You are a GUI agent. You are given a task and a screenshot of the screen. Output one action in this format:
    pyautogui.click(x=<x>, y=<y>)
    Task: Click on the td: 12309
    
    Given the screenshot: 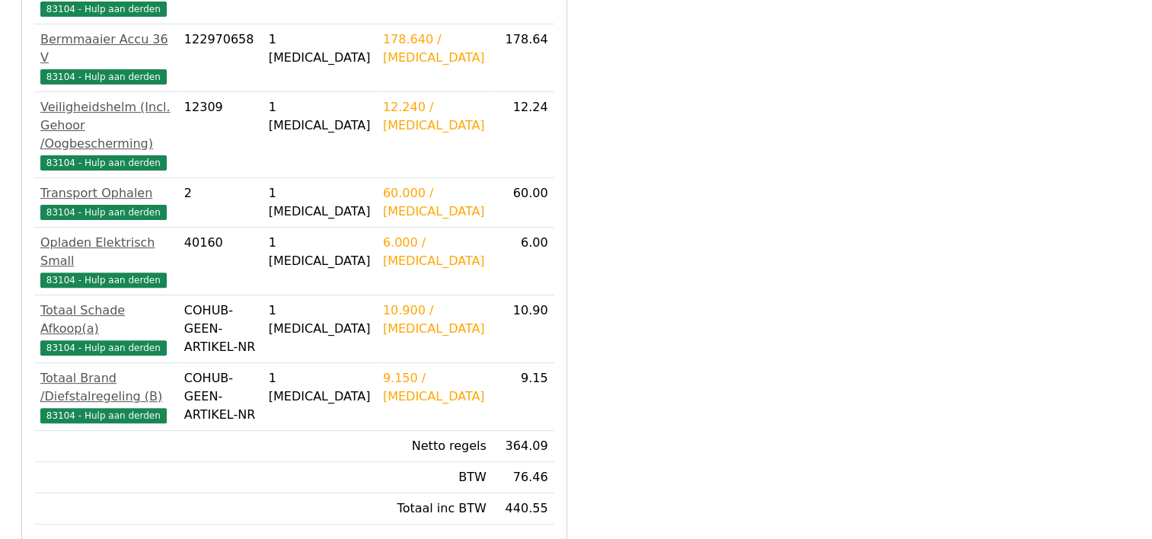 What is the action you would take?
    pyautogui.click(x=220, y=135)
    